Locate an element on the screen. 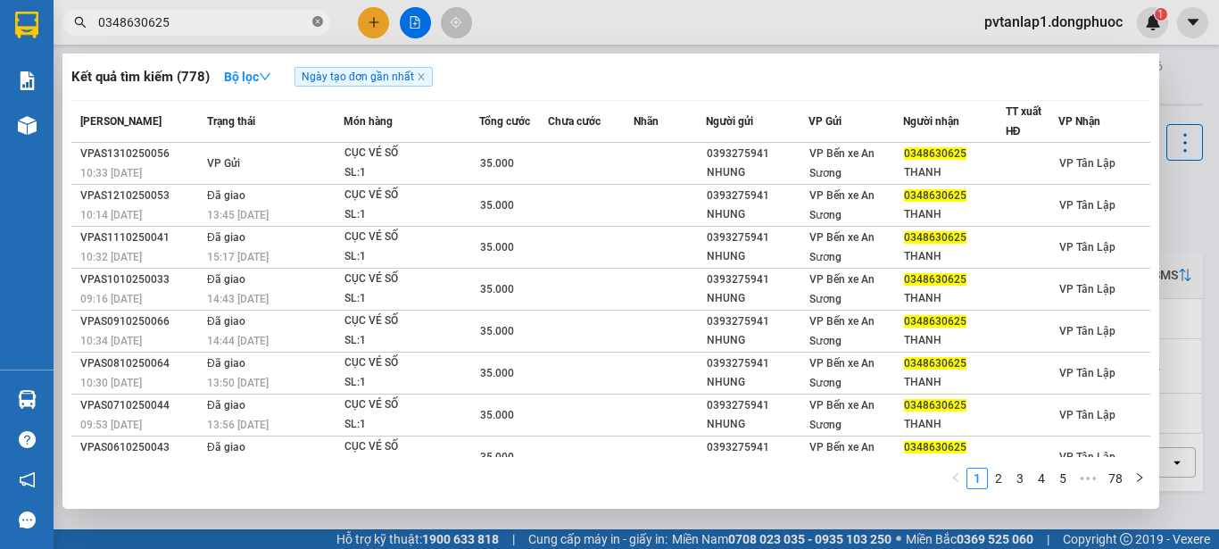 The height and width of the screenshot is (549, 1219). span: close is located at coordinates (421, 77).